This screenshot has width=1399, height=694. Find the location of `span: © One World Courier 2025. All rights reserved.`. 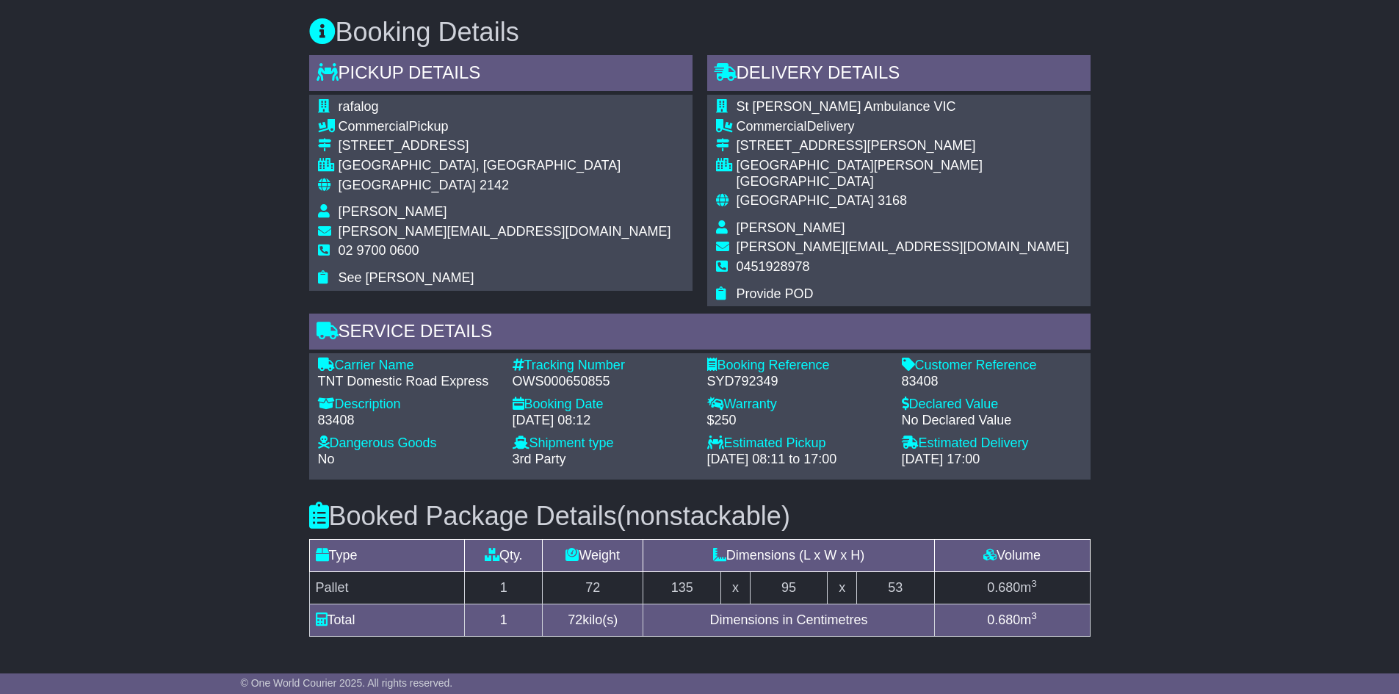

span: © One World Courier 2025. All rights reserved. is located at coordinates (347, 683).